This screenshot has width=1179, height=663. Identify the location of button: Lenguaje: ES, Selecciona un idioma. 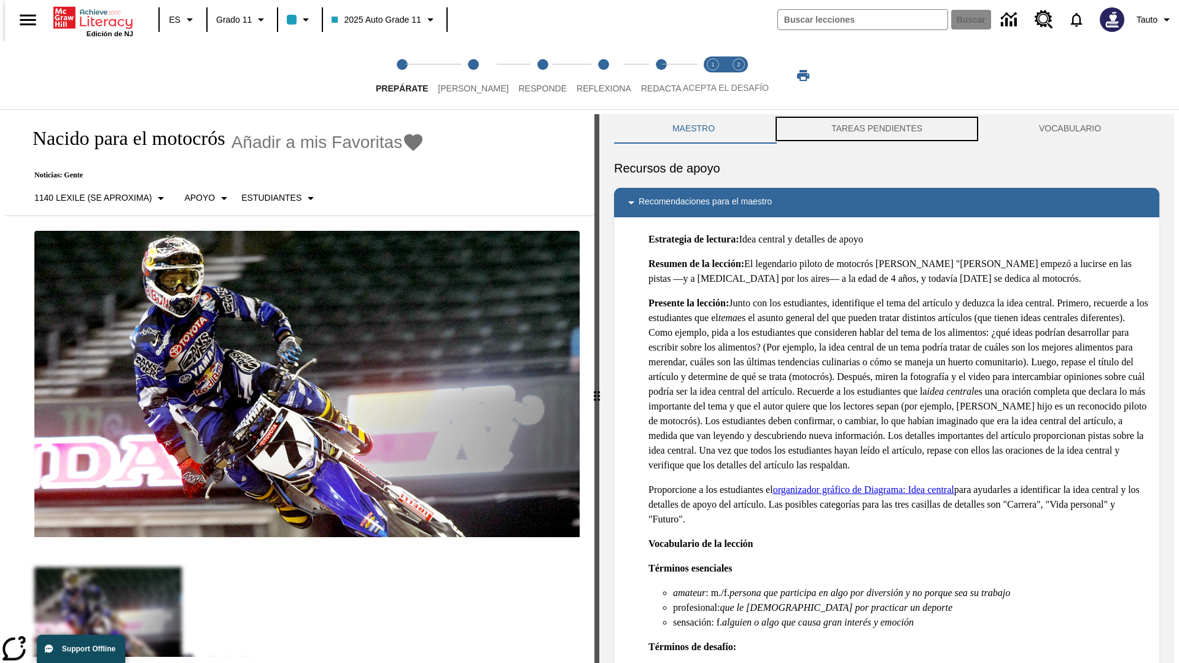
(183, 20).